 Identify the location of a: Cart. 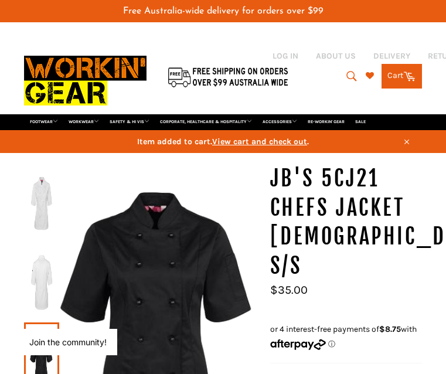
(401, 76).